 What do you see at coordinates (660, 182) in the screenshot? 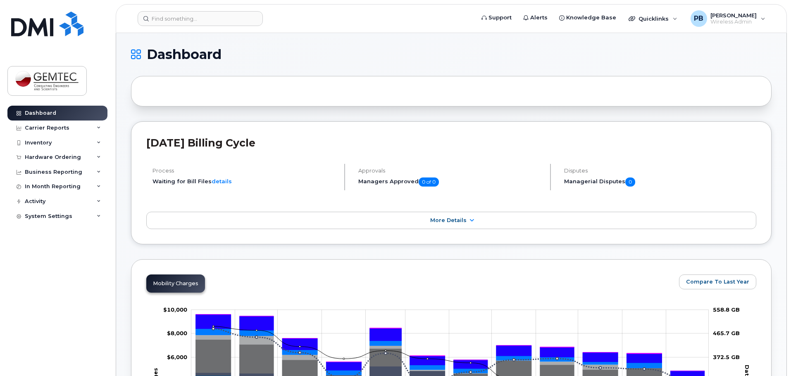
I see `h5: Managerial Disputes` at bounding box center [660, 182].